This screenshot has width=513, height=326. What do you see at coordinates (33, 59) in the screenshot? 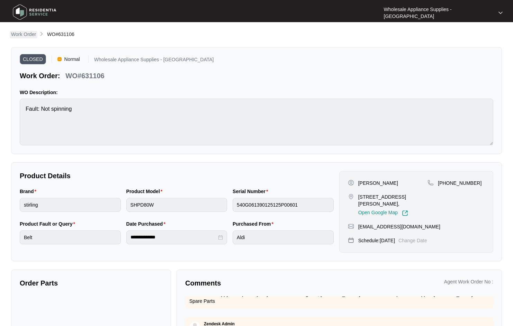
I see `span: CLOSED` at bounding box center [33, 59].